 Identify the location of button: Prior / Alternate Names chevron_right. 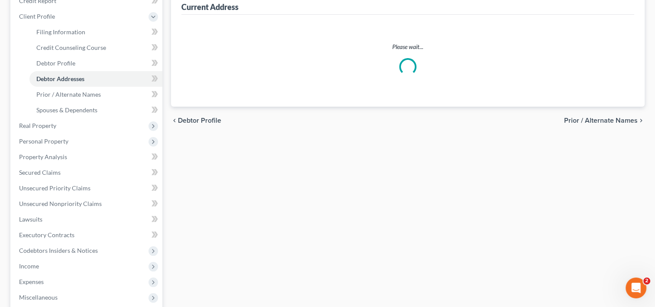
(605, 120).